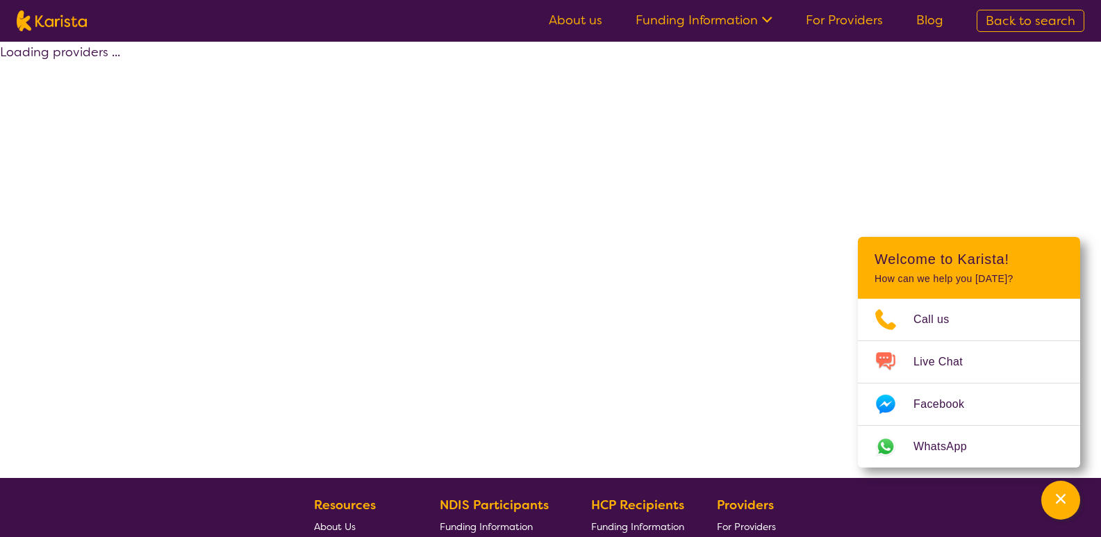 Image resolution: width=1101 pixels, height=537 pixels. What do you see at coordinates (969, 383) in the screenshot?
I see `ul: Choose channel` at bounding box center [969, 383].